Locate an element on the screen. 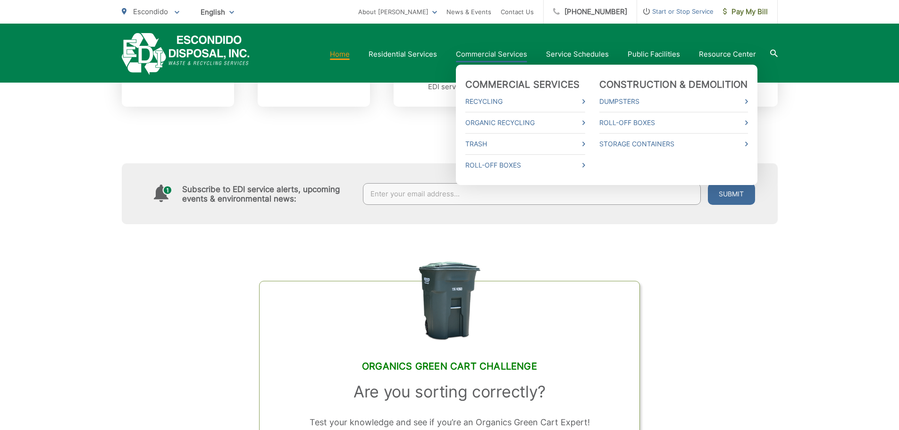 The image size is (899, 430). h3: Are you sorting correctly? is located at coordinates (449, 392).